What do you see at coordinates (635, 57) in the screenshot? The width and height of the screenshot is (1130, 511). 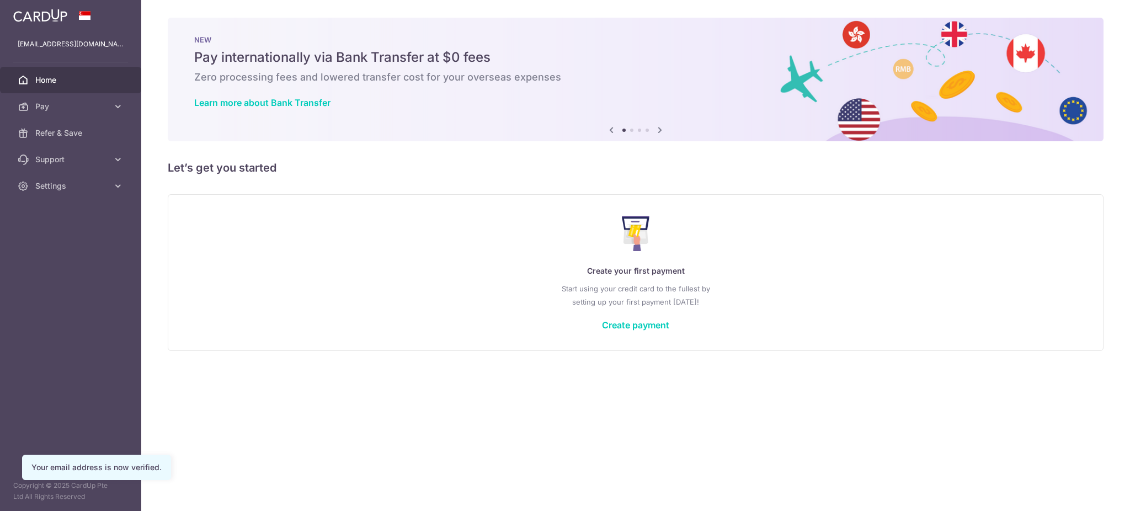 I see `h5: Pay internationally via Bank Transfer at $0 fees` at bounding box center [635, 57].